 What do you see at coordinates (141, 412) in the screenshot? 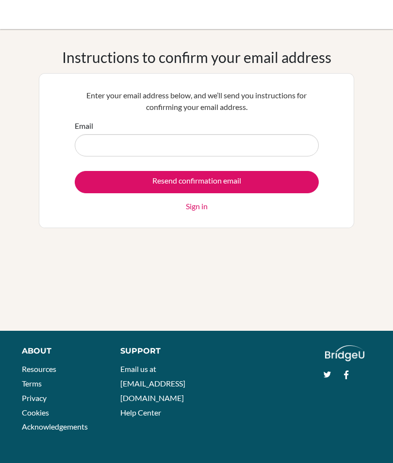
I see `a: Help Center` at bounding box center [141, 412].